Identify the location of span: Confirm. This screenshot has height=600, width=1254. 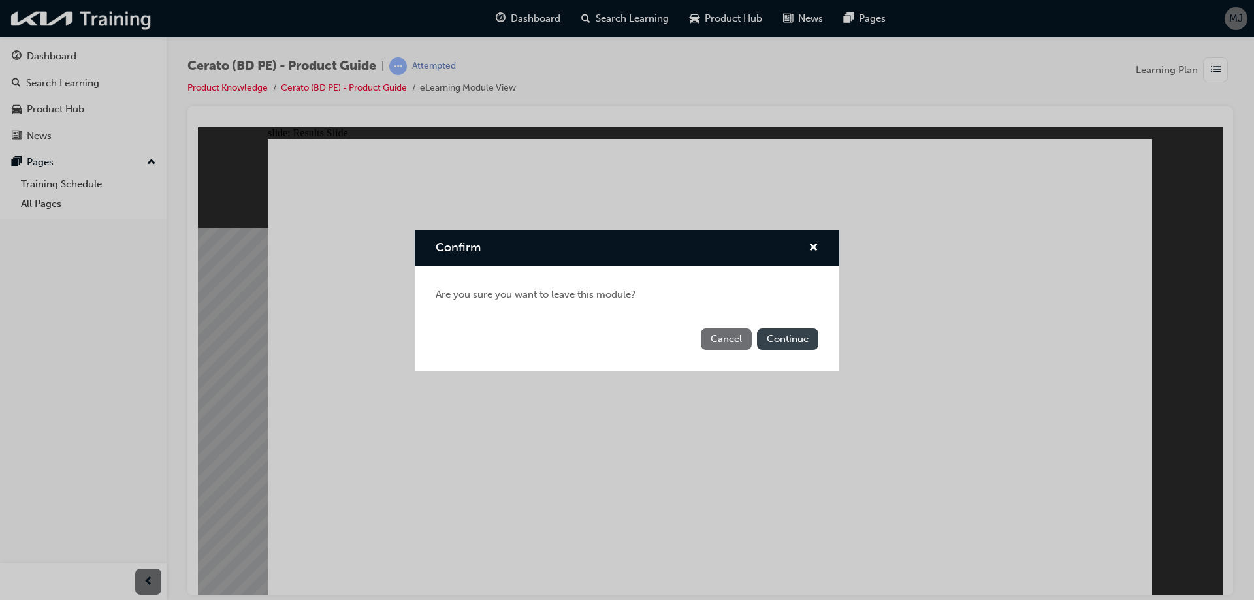
(458, 247).